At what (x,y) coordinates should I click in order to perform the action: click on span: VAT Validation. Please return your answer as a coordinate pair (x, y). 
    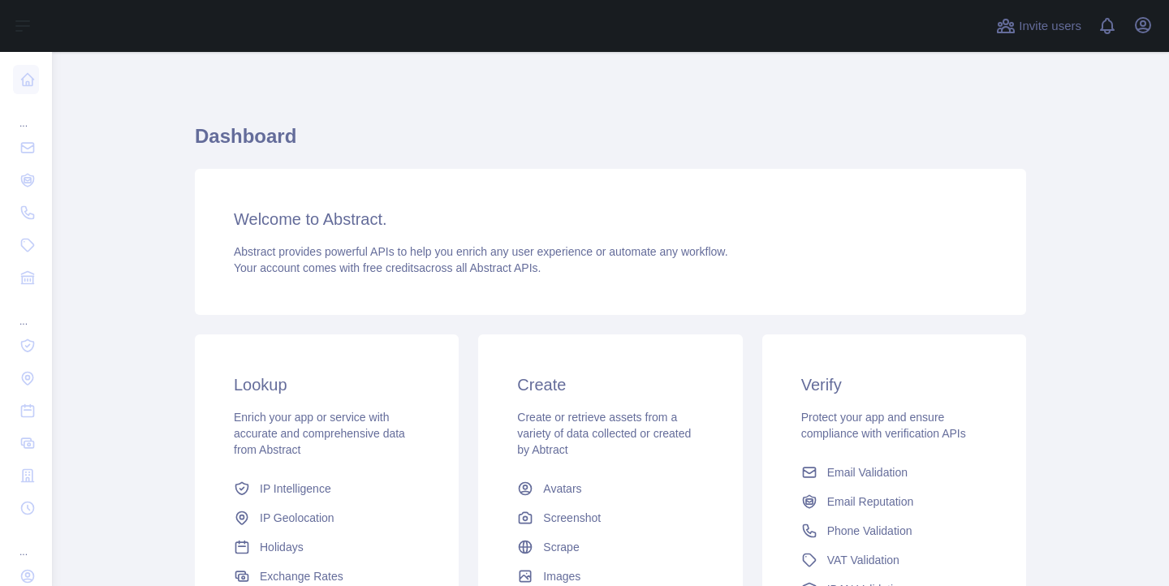
    Looking at the image, I should click on (863, 560).